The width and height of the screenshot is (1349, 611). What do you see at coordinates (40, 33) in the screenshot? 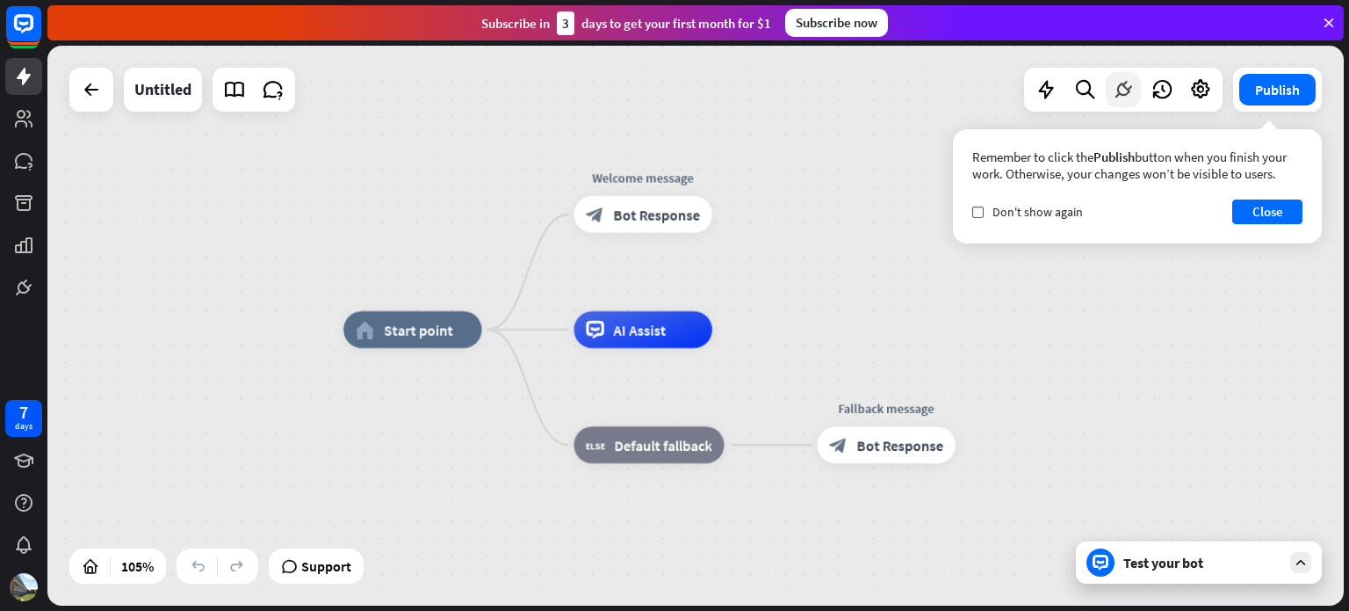
I see `button: Open LiveChat chat widget` at bounding box center [40, 33].